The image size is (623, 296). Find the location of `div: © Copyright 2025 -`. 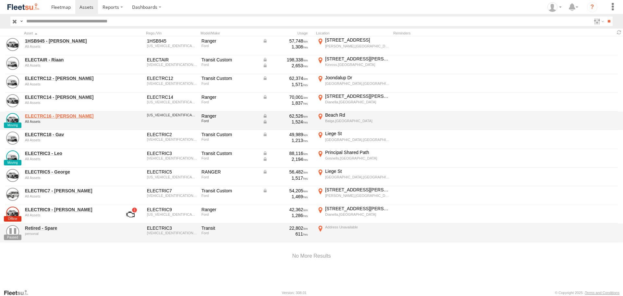

div: © Copyright 2025 - is located at coordinates (587, 293).